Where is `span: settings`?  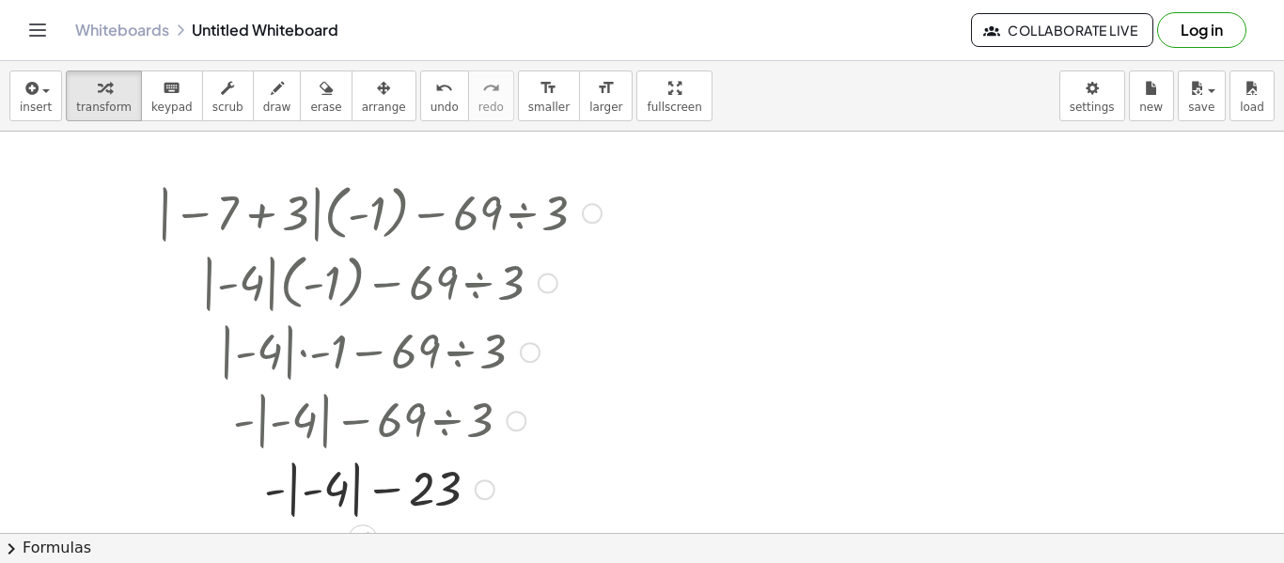
span: settings is located at coordinates (1092, 107).